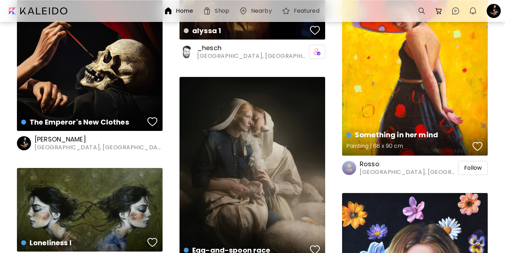 The width and height of the screenshot is (505, 253). What do you see at coordinates (472, 168) in the screenshot?
I see `div: Follow` at bounding box center [472, 168].